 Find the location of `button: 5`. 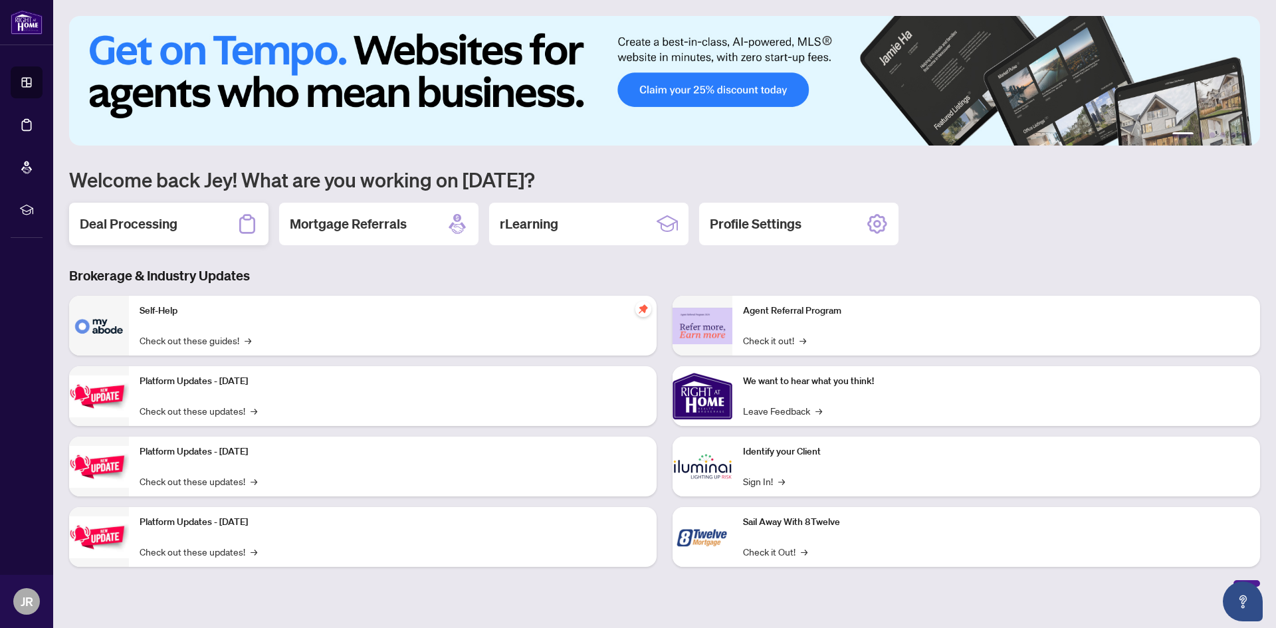

button: 5 is located at coordinates (1233, 135).